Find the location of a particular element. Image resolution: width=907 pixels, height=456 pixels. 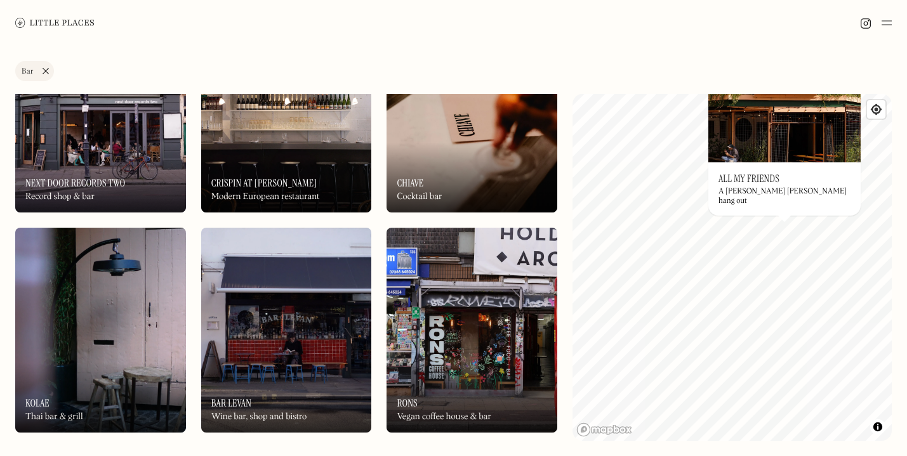

h3: Bar Levan is located at coordinates (231, 403).